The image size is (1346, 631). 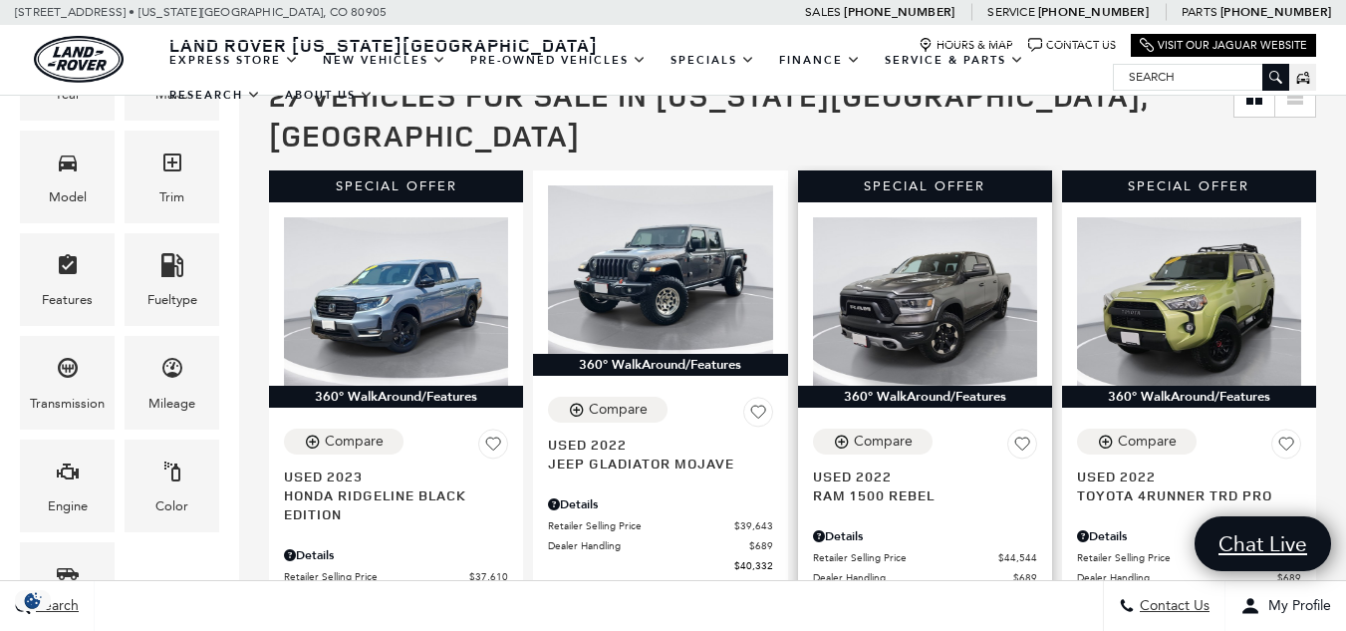 What do you see at coordinates (68, 371) in the screenshot?
I see `span: Transmission` at bounding box center [68, 371].